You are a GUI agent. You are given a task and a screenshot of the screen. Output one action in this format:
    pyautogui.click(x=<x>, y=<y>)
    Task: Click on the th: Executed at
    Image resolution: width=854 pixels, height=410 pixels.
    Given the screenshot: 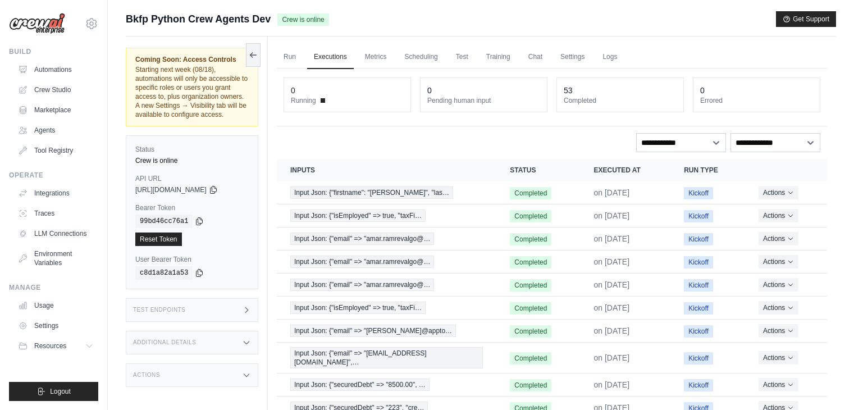 What is the action you would take?
    pyautogui.click(x=625, y=170)
    